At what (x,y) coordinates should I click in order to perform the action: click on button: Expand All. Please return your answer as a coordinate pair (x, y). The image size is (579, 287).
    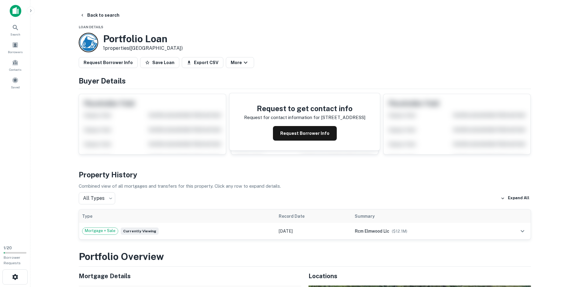
    Looking at the image, I should click on (515, 199).